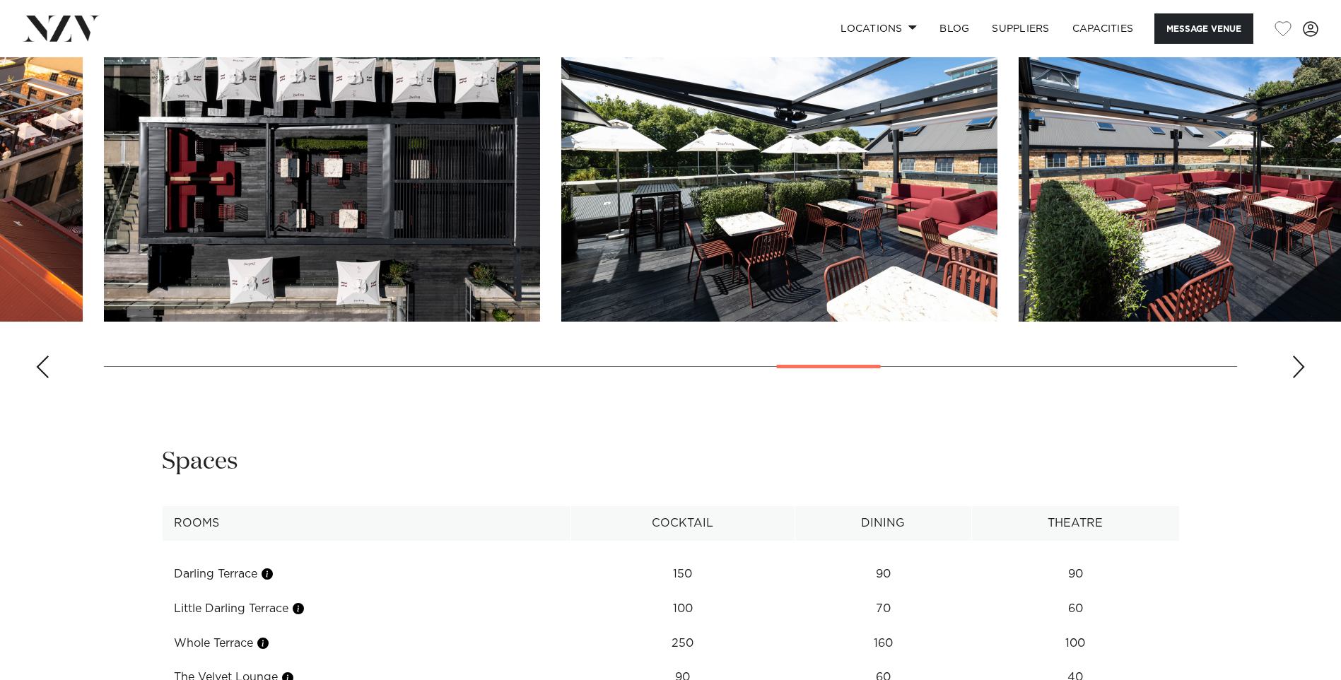 The height and width of the screenshot is (680, 1341). I want to click on a: Darling on Drake rooftop from above, so click(322, 161).